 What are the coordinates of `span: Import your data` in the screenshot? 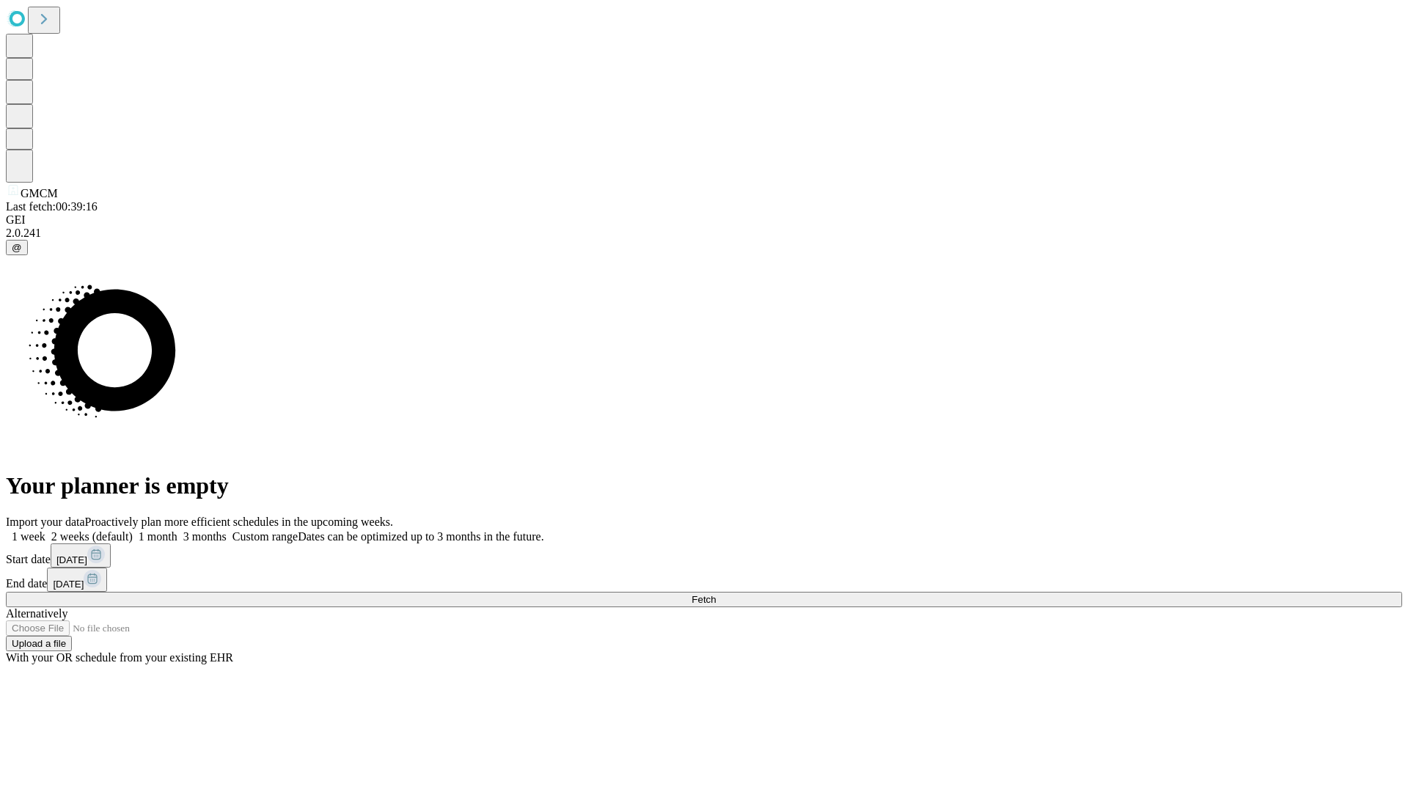 It's located at (45, 522).